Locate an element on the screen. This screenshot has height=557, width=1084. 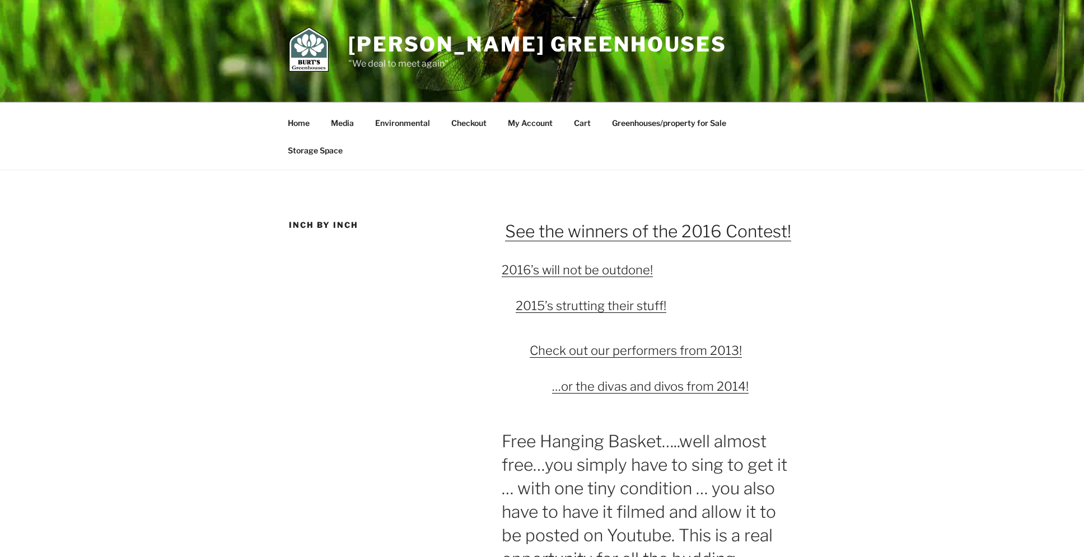
a: …or the divas and divos from 2014! is located at coordinates (650, 386).